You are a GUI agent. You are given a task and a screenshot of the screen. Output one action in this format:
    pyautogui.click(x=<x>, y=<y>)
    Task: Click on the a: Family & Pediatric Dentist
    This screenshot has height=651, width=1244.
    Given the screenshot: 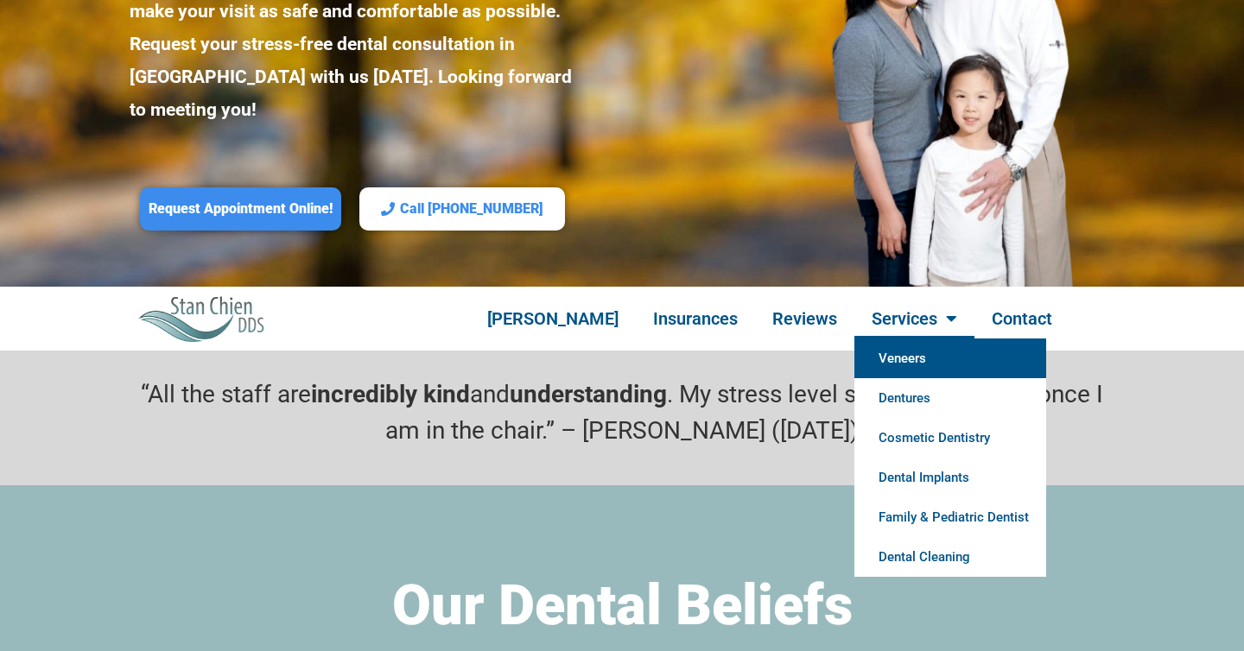 What is the action you would take?
    pyautogui.click(x=950, y=517)
    